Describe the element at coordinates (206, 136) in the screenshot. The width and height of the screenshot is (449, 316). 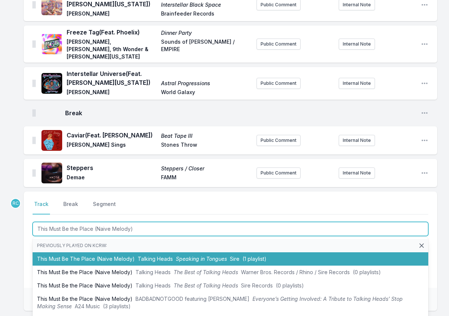
I see `span: Beat Tape III` at that location.